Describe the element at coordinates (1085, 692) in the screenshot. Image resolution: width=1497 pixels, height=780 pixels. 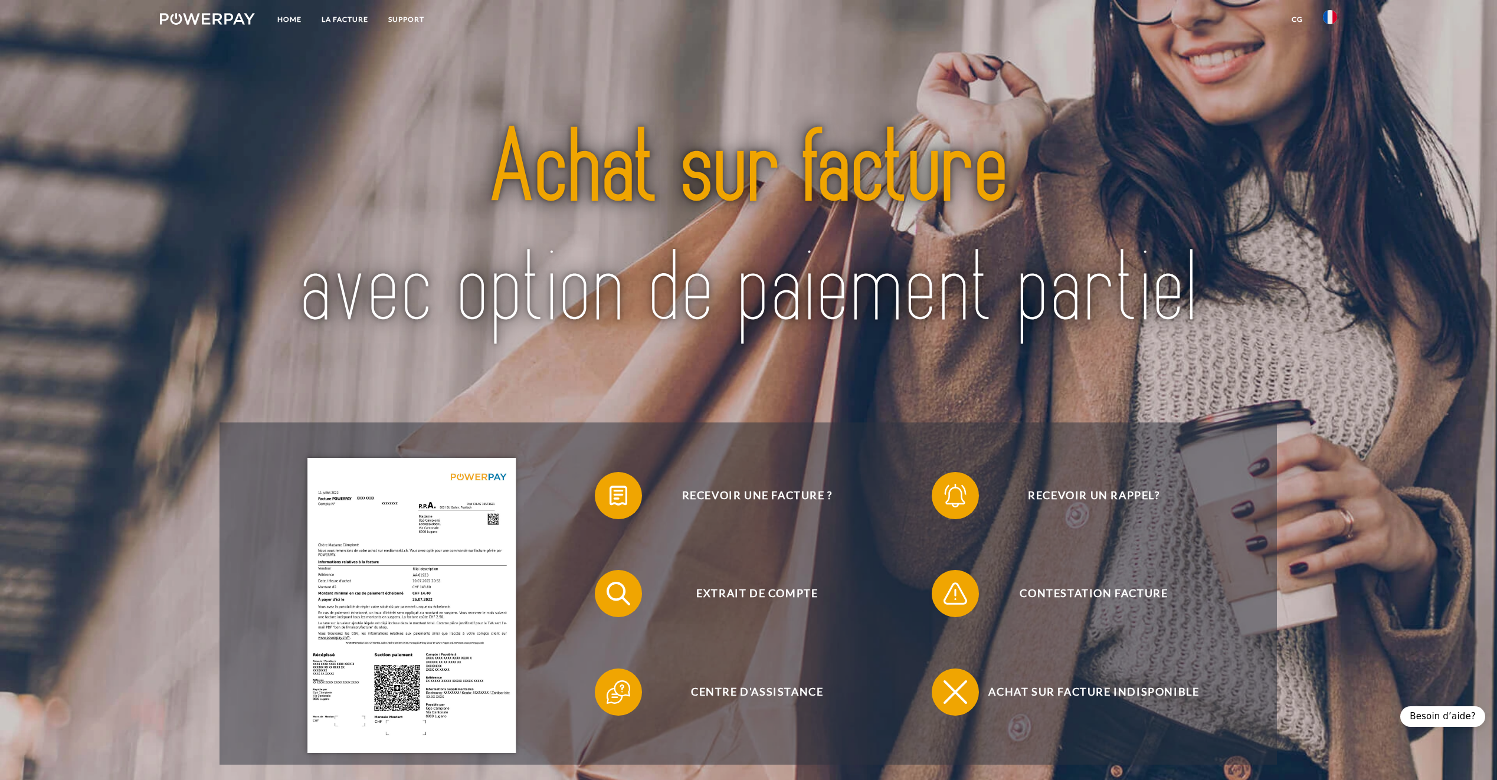
I see `button: Achat sur facture indisponible` at that location.